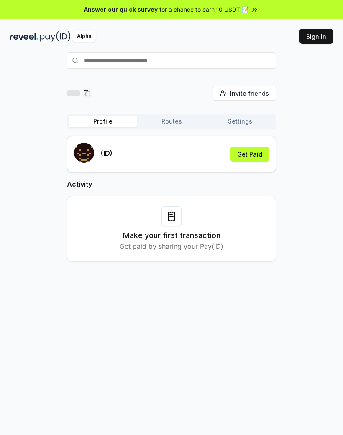  Describe the element at coordinates (249, 154) in the screenshot. I see `button: Get Paid` at that location.